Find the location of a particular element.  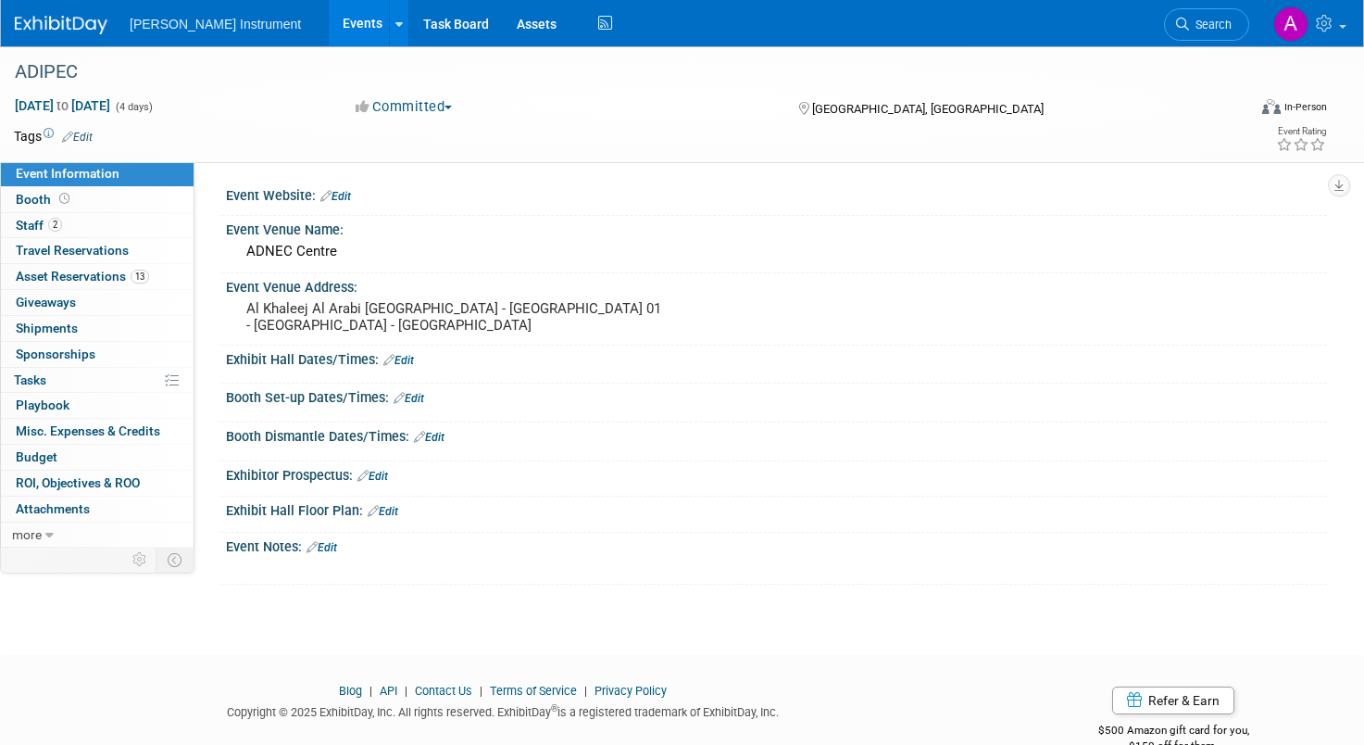

span: Booth not reserved yet is located at coordinates (64, 198).